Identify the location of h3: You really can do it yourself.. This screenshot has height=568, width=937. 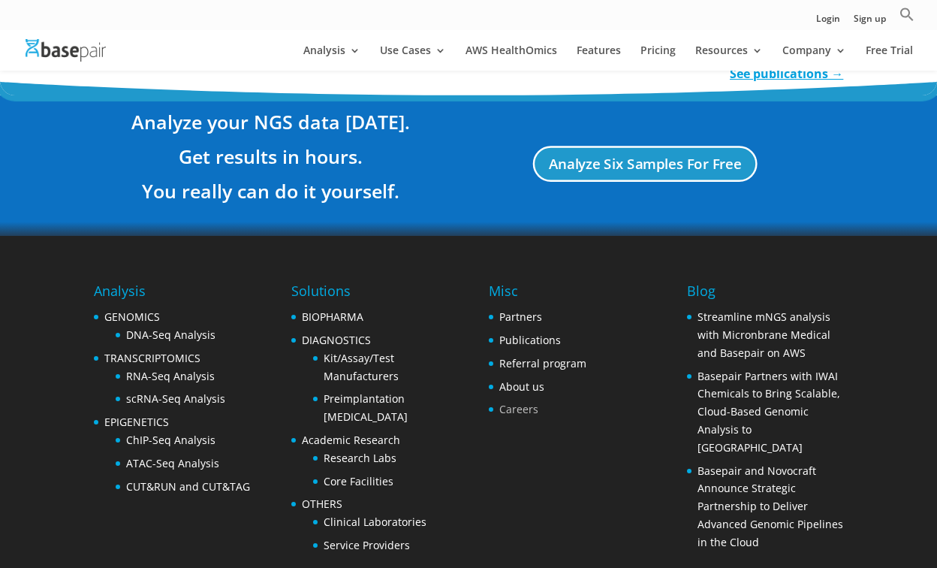
(271, 195).